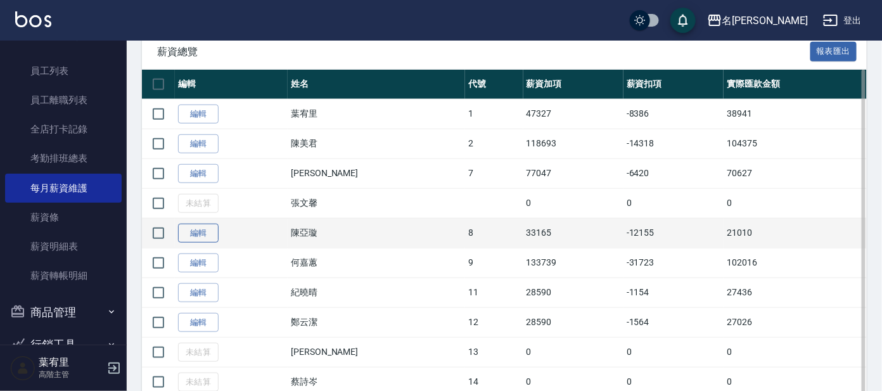 The width and height of the screenshot is (882, 391). What do you see at coordinates (834, 51) in the screenshot?
I see `a: 報表匯出` at bounding box center [834, 51].